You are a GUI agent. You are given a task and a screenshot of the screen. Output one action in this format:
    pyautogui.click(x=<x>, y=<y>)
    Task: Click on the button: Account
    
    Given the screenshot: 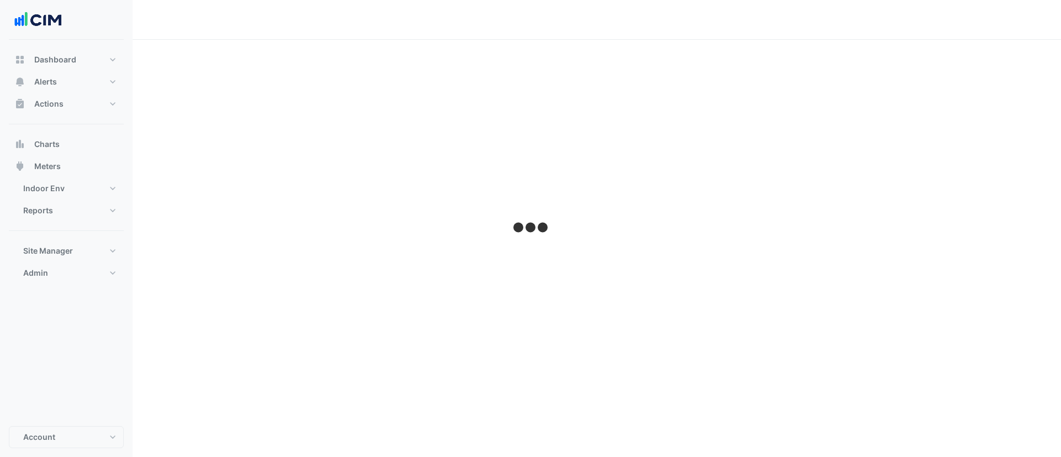 What is the action you would take?
    pyautogui.click(x=66, y=437)
    